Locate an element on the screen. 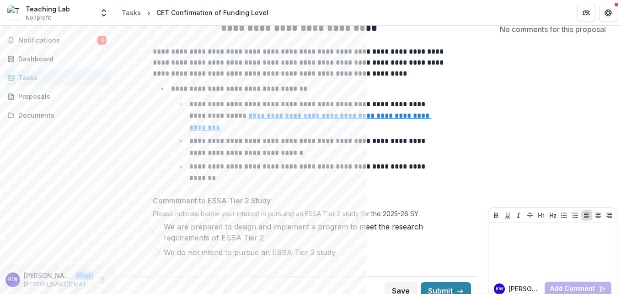 The image size is (621, 294). button: Get Help is located at coordinates (608, 13).